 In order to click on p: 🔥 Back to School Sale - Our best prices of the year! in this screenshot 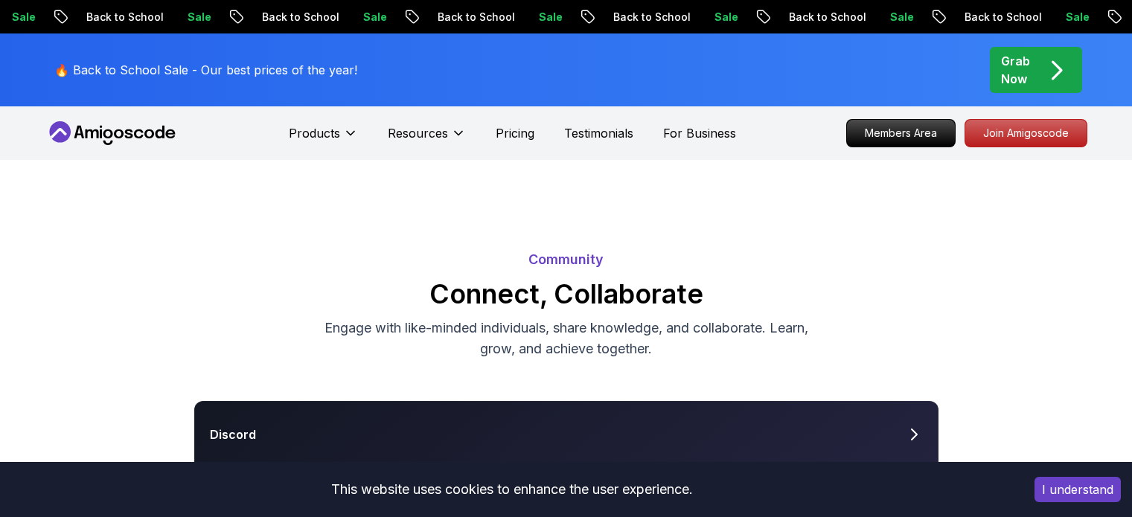, I will do `click(205, 70)`.